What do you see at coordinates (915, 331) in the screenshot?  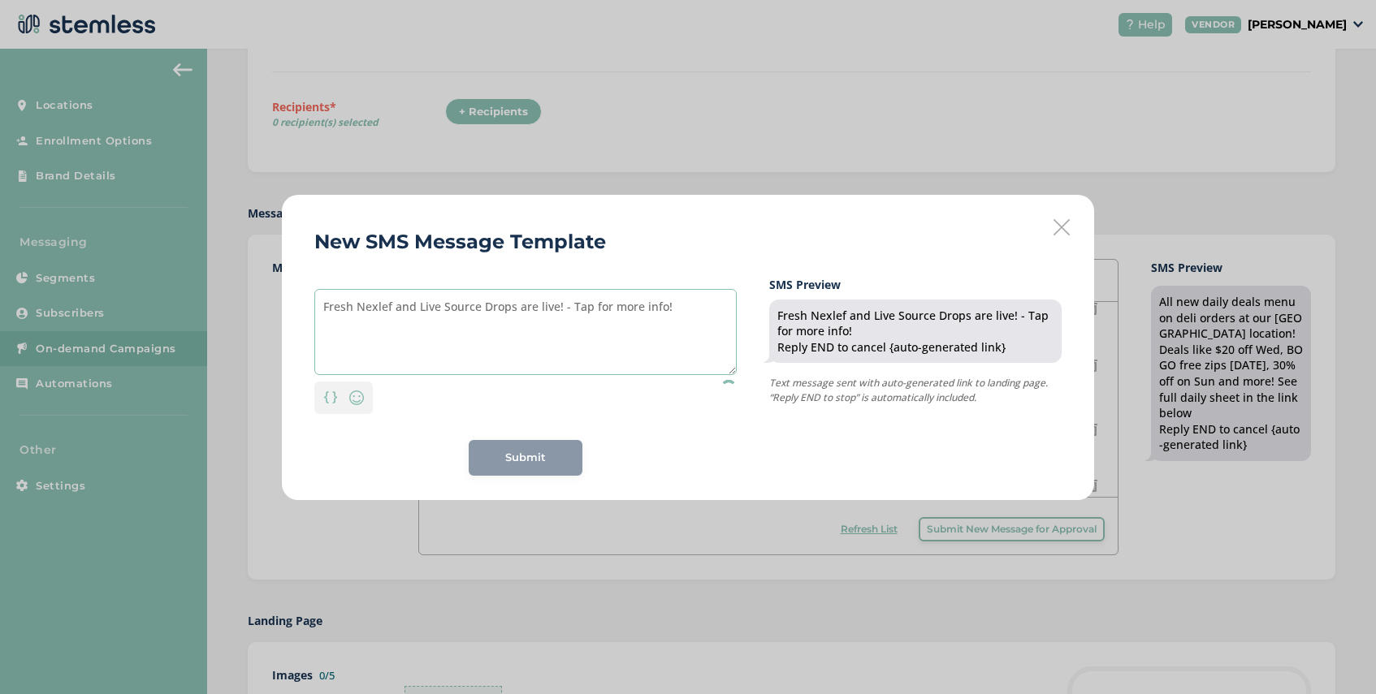 I see `div: Fresh Nexlef and Live Source Drops are live! - Tap for more info! Reply END to cancel {auto-gener...` at bounding box center [915, 331].